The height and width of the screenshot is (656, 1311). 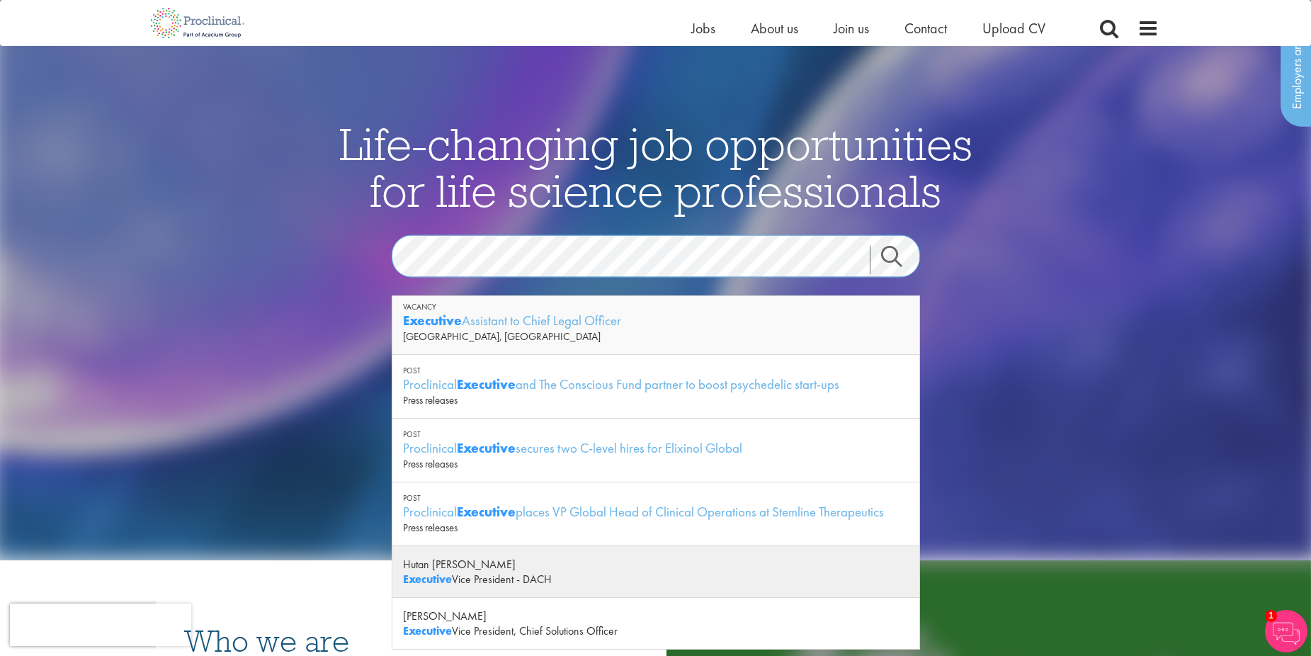 What do you see at coordinates (901, 260) in the screenshot?
I see `a: Job search submit button` at bounding box center [901, 260].